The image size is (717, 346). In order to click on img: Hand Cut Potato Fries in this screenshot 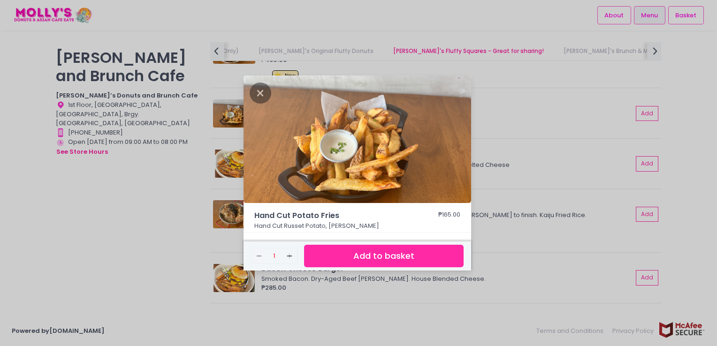, I will do `click(357, 139)`.